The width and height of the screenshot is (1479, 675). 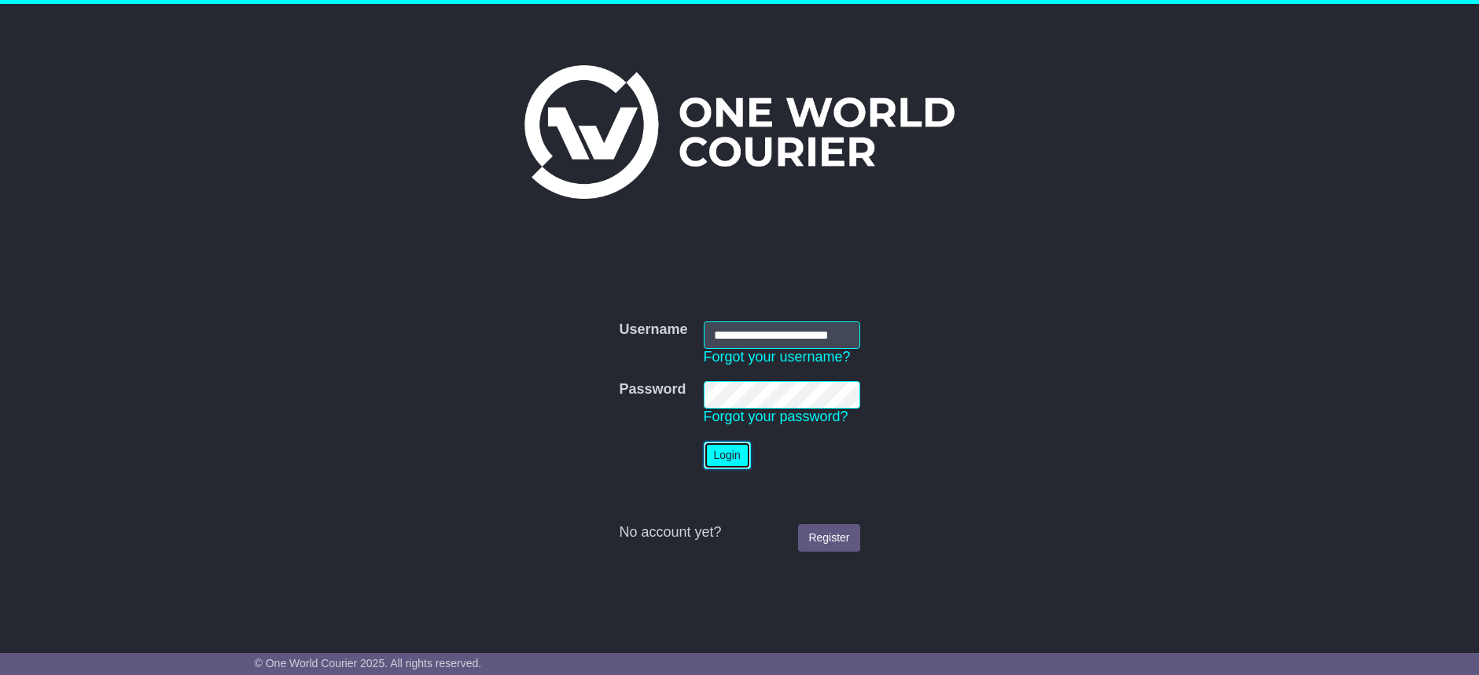 What do you see at coordinates (739, 132) in the screenshot?
I see `img: One World` at bounding box center [739, 132].